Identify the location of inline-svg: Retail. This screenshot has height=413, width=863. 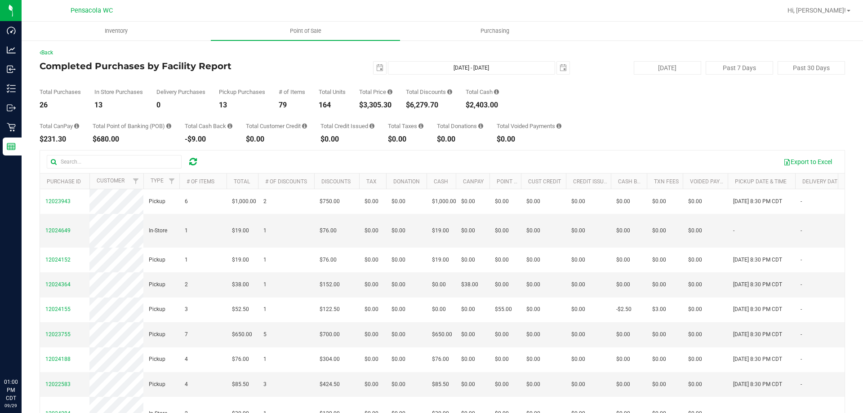
(11, 127).